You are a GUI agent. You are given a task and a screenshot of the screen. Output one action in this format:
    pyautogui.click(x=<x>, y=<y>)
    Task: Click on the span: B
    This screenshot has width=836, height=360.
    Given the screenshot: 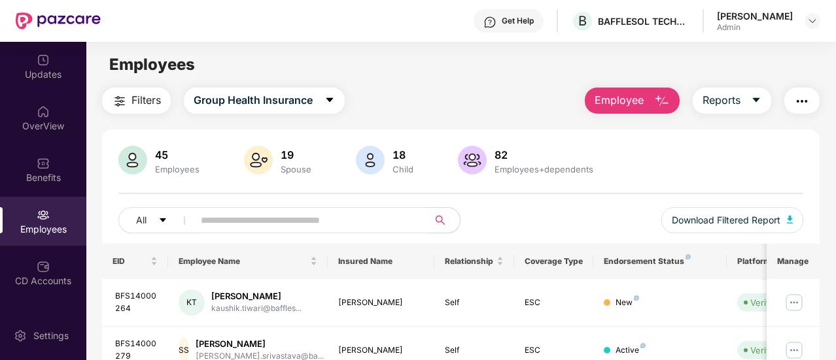 What is the action you would take?
    pyautogui.click(x=582, y=21)
    